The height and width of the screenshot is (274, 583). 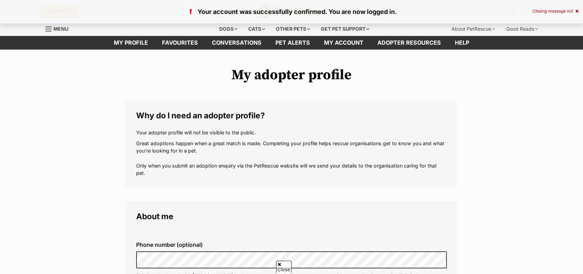 I want to click on div: Good Reads, so click(x=522, y=29).